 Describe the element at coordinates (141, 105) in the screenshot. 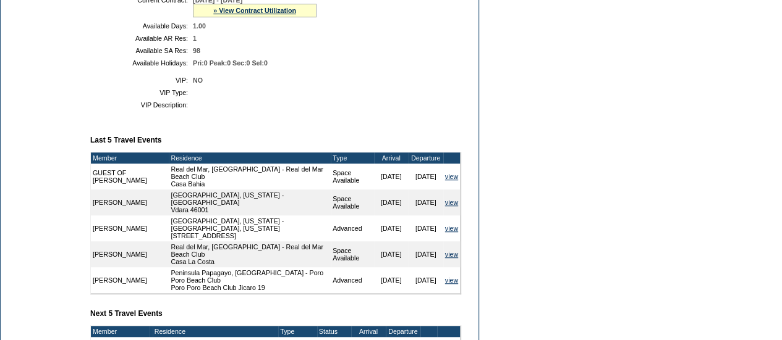

I see `td: VIP Description:` at that location.